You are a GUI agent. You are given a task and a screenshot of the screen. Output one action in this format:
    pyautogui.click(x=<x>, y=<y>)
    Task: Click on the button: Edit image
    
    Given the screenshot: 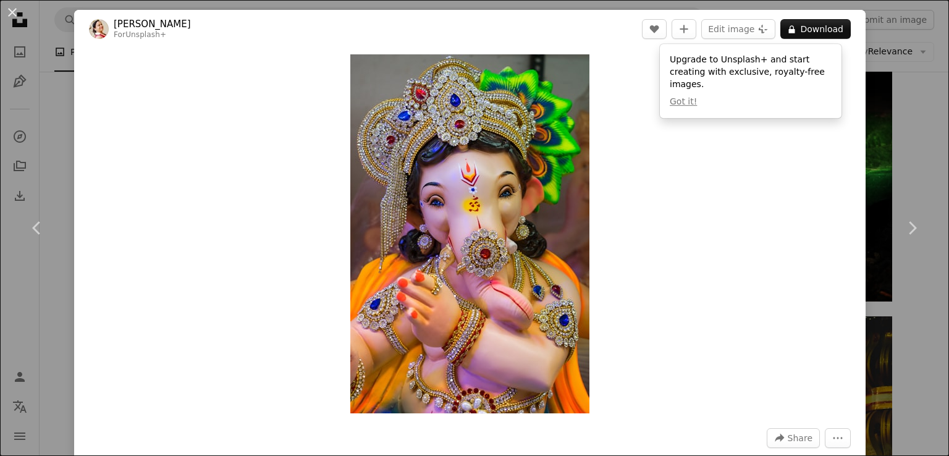 What is the action you would take?
    pyautogui.click(x=739, y=29)
    